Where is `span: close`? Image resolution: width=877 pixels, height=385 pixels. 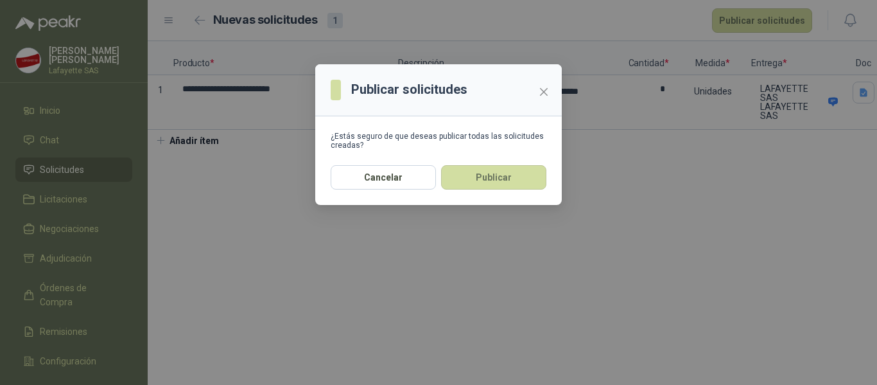
span: close is located at coordinates (544, 92).